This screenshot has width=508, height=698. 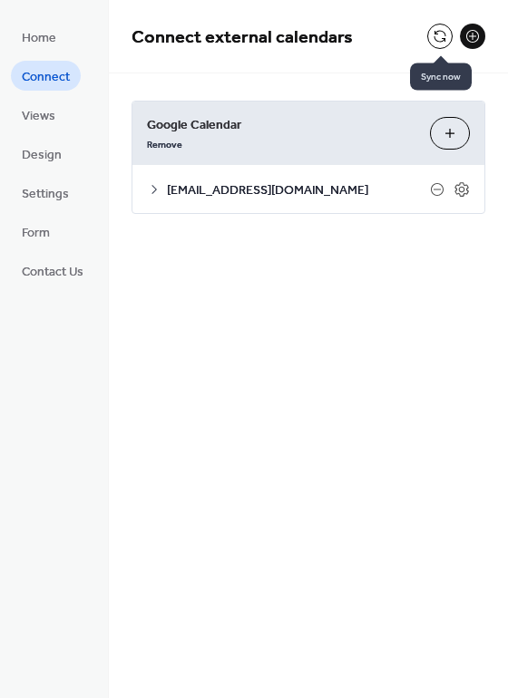 What do you see at coordinates (42, 153) in the screenshot?
I see `a: Design` at bounding box center [42, 153].